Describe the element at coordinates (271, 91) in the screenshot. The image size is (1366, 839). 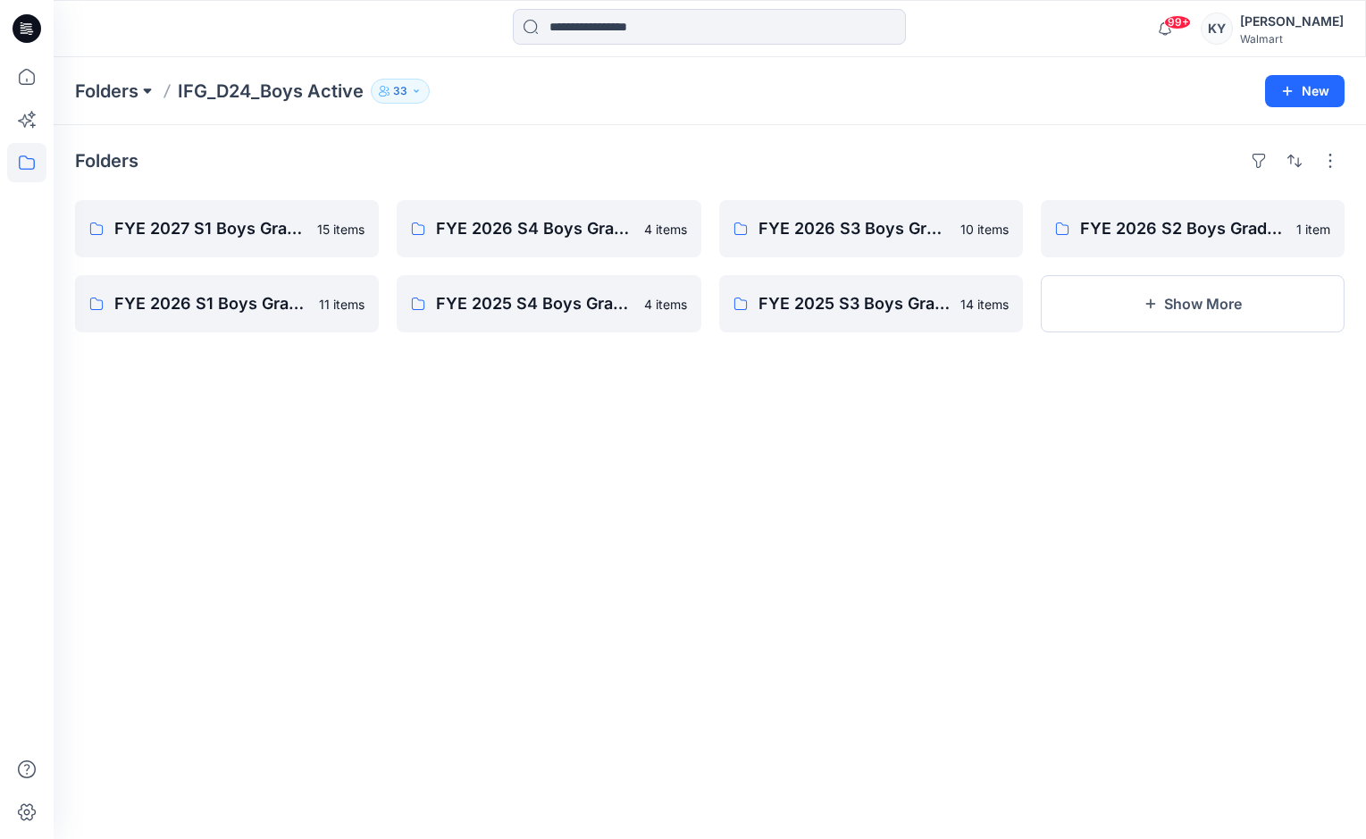
I see `p: IFG_D24_Boys Active` at that location.